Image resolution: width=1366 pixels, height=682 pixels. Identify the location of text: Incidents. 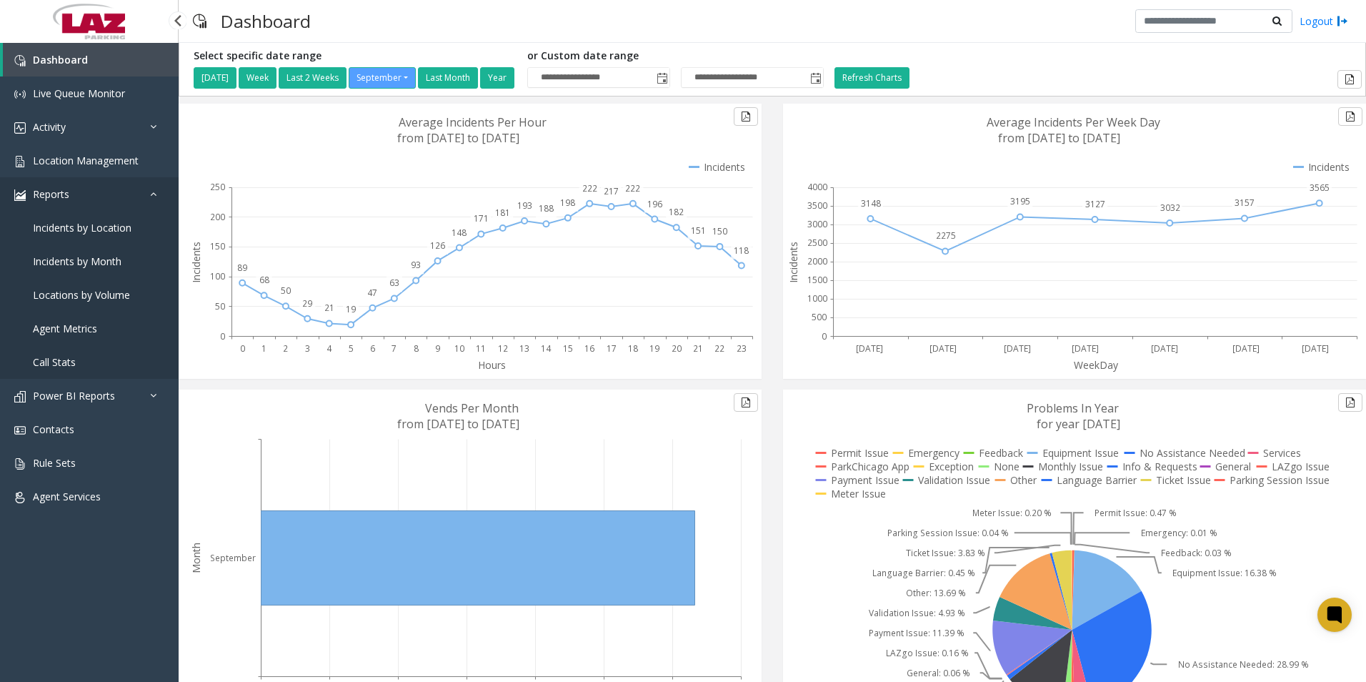
(196, 262).